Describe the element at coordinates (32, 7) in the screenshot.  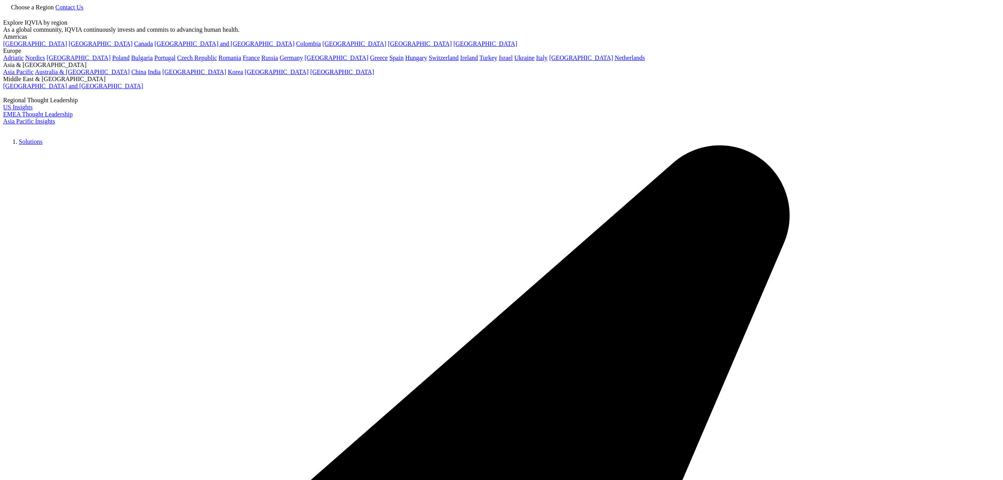
I see `span: Choose a Region` at that location.